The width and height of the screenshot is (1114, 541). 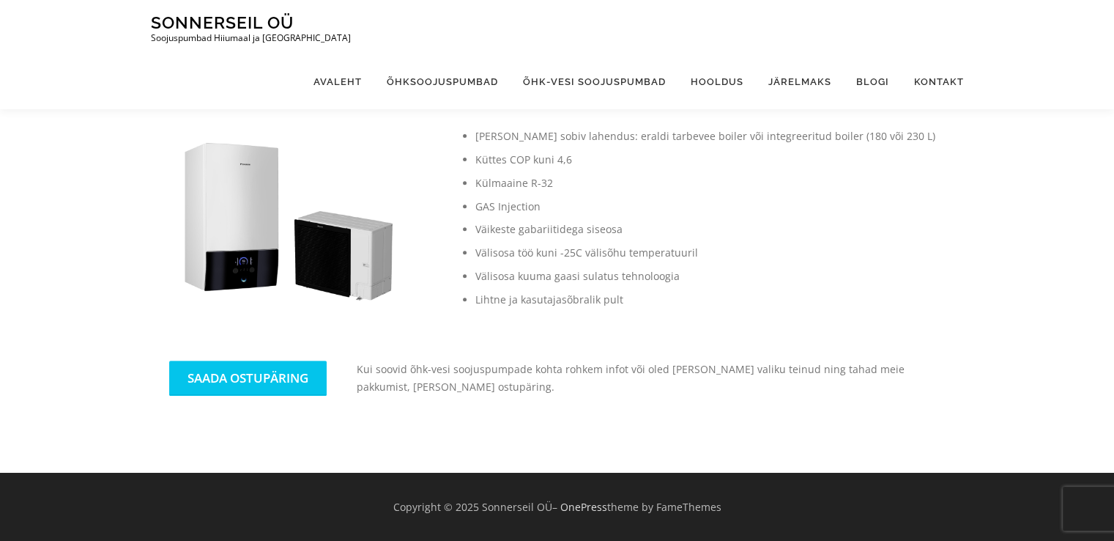 I want to click on a: OnePress, so click(x=584, y=506).